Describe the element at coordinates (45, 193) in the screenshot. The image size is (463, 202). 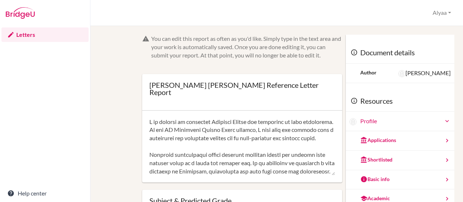
I see `a: Help center` at that location.